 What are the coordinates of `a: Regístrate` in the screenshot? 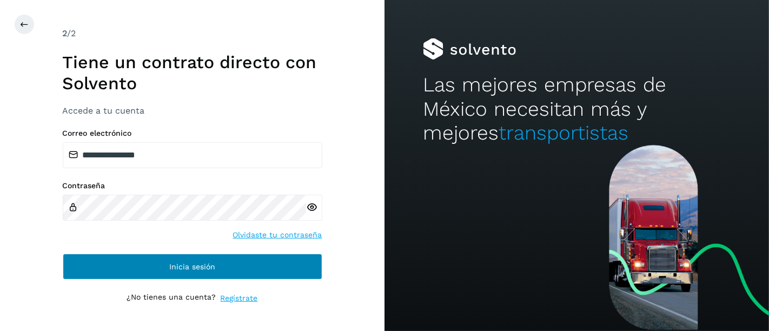 It's located at (239, 298).